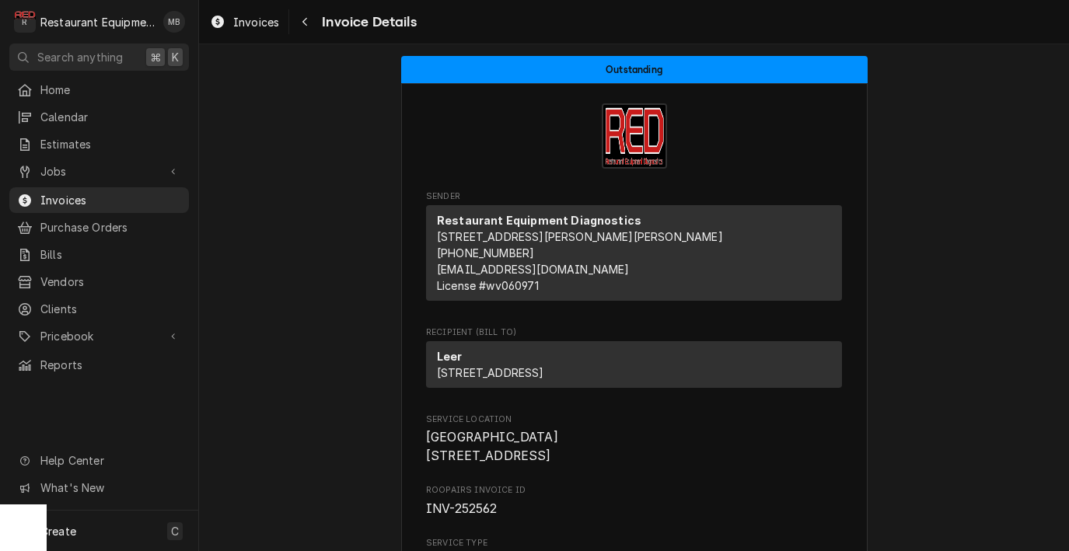  I want to click on a: Estimates, so click(99, 144).